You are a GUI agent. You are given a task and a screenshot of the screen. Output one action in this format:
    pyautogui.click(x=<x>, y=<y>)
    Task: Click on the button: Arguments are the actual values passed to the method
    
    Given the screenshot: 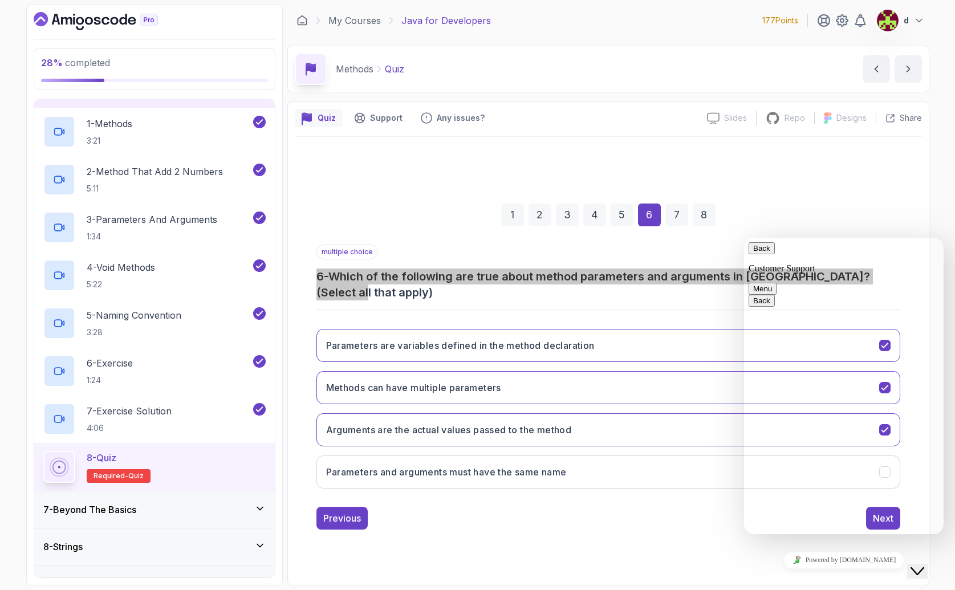 What is the action you would take?
    pyautogui.click(x=608, y=430)
    